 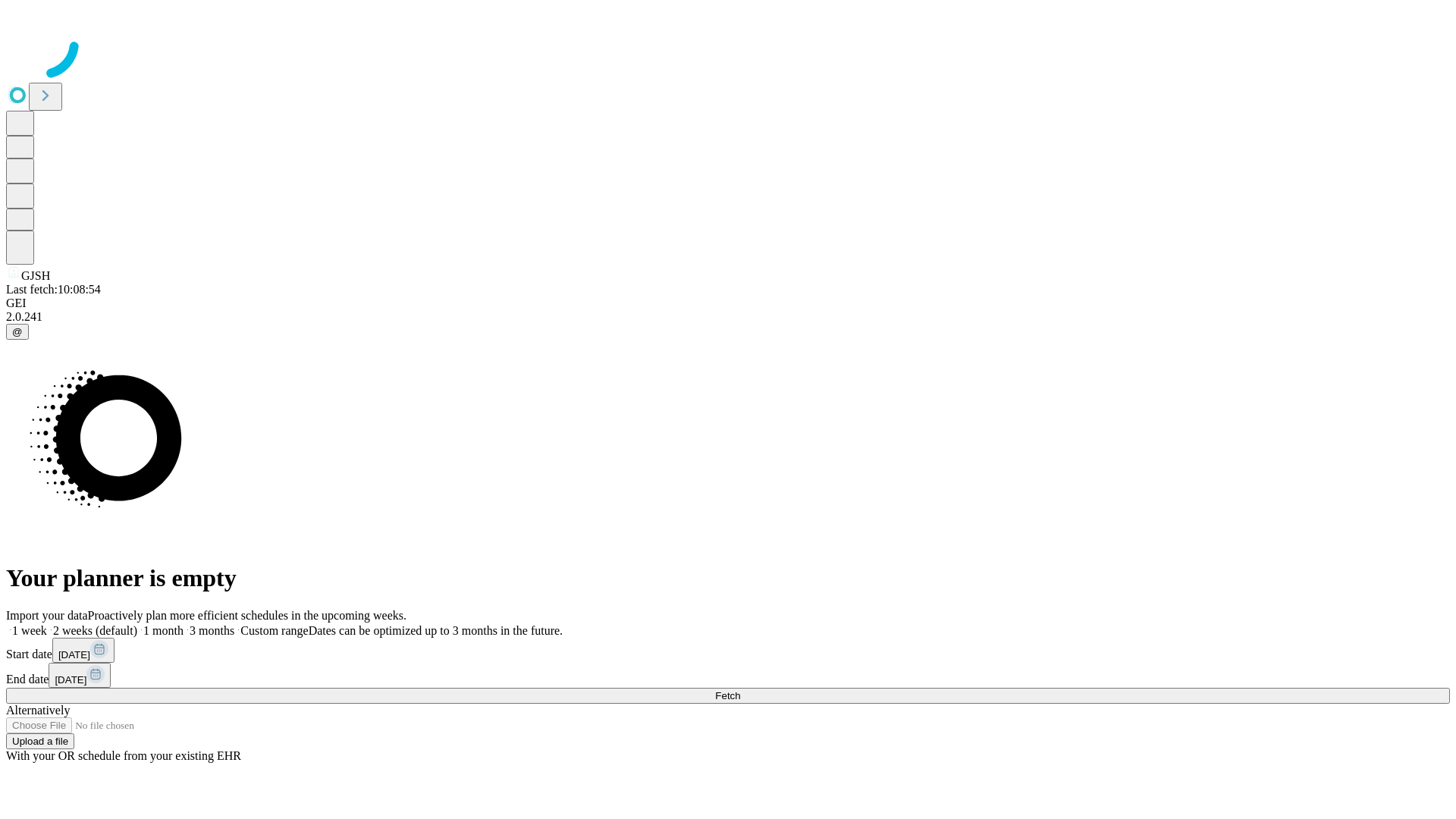 What do you see at coordinates (38, 709) in the screenshot?
I see `span: Alternatively` at bounding box center [38, 709].